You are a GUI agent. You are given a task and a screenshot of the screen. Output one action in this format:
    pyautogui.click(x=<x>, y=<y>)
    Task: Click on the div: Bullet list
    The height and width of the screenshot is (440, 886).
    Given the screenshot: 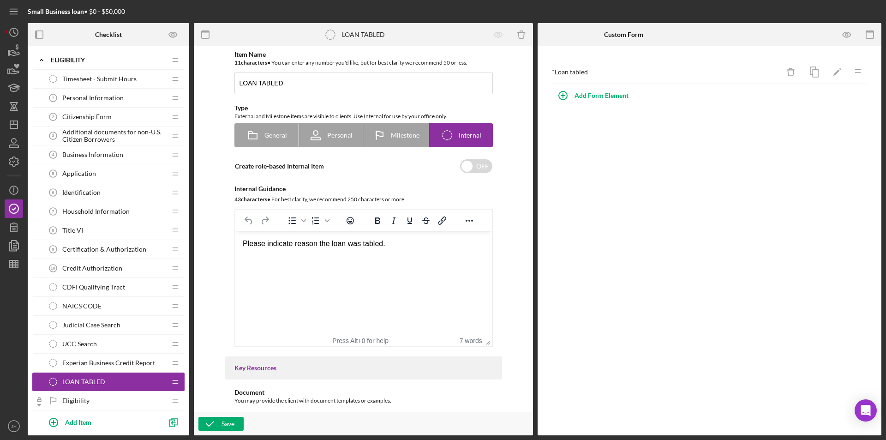 What is the action you would take?
    pyautogui.click(x=296, y=221)
    